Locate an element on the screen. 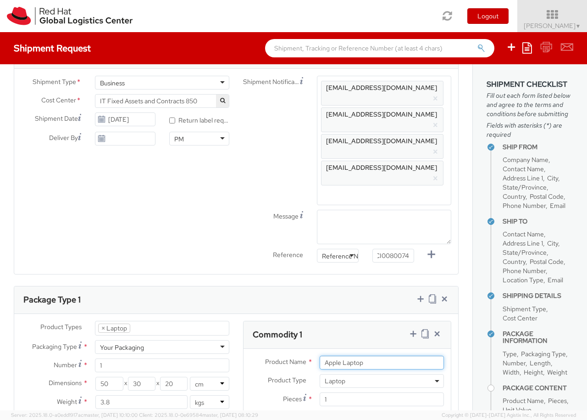 The height and width of the screenshot is (420, 587). button: Logout is located at coordinates (488, 16).